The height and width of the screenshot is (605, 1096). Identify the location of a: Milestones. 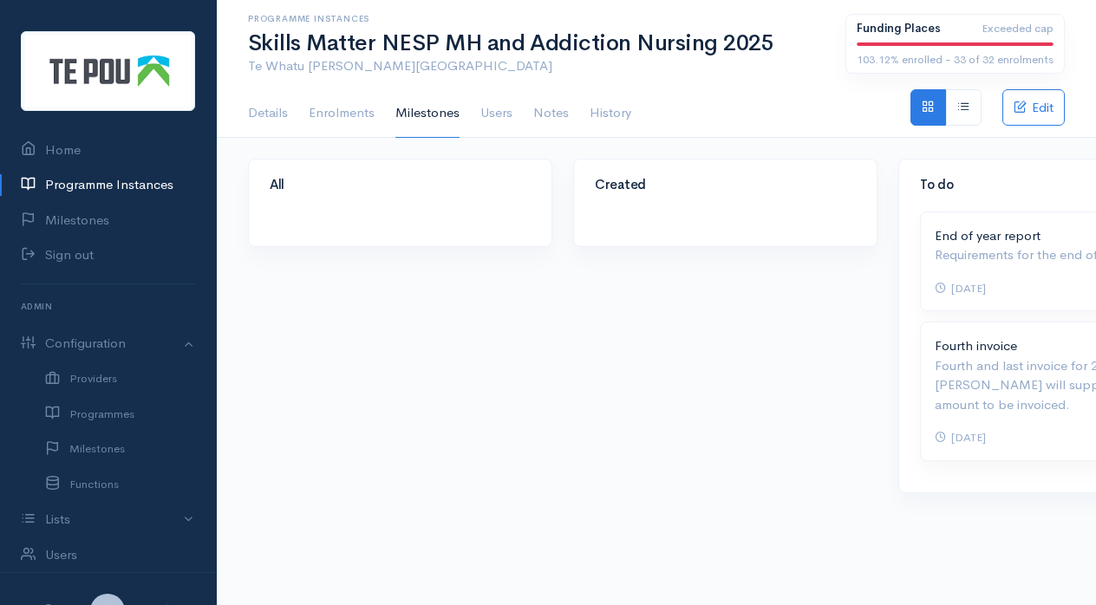
(427, 114).